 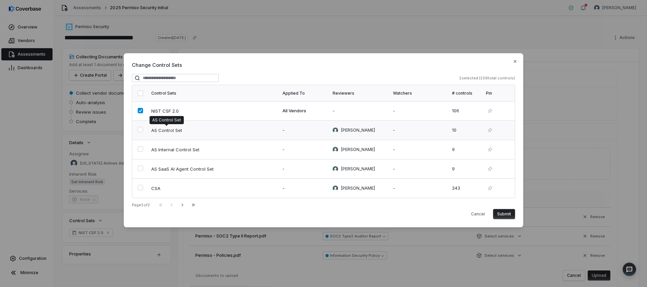 I want to click on td: 106, so click(x=465, y=111).